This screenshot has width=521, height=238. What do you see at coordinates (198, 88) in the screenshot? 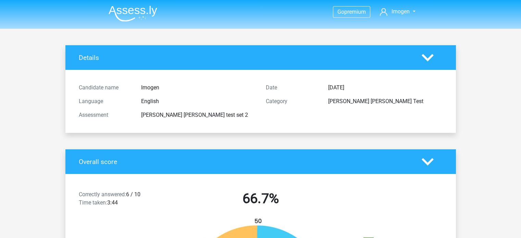
I see `div: Imogen` at bounding box center [198, 88].